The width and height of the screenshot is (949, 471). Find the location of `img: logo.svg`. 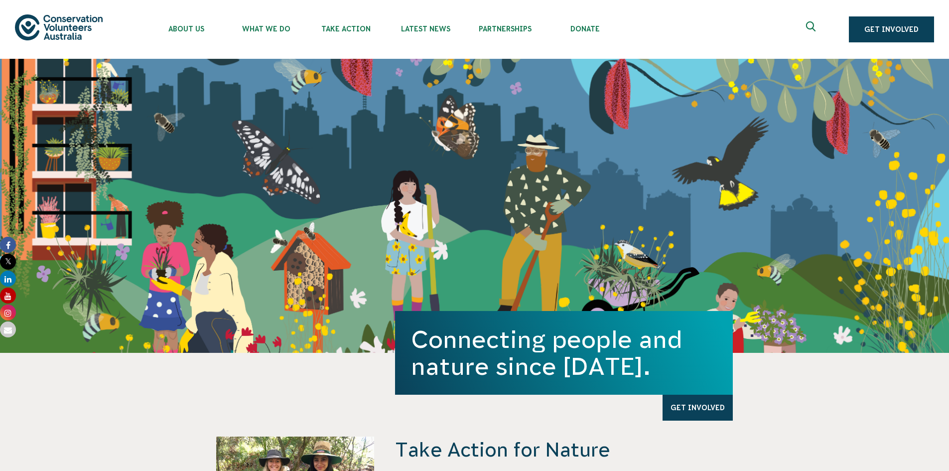

img: logo.svg is located at coordinates (59, 27).